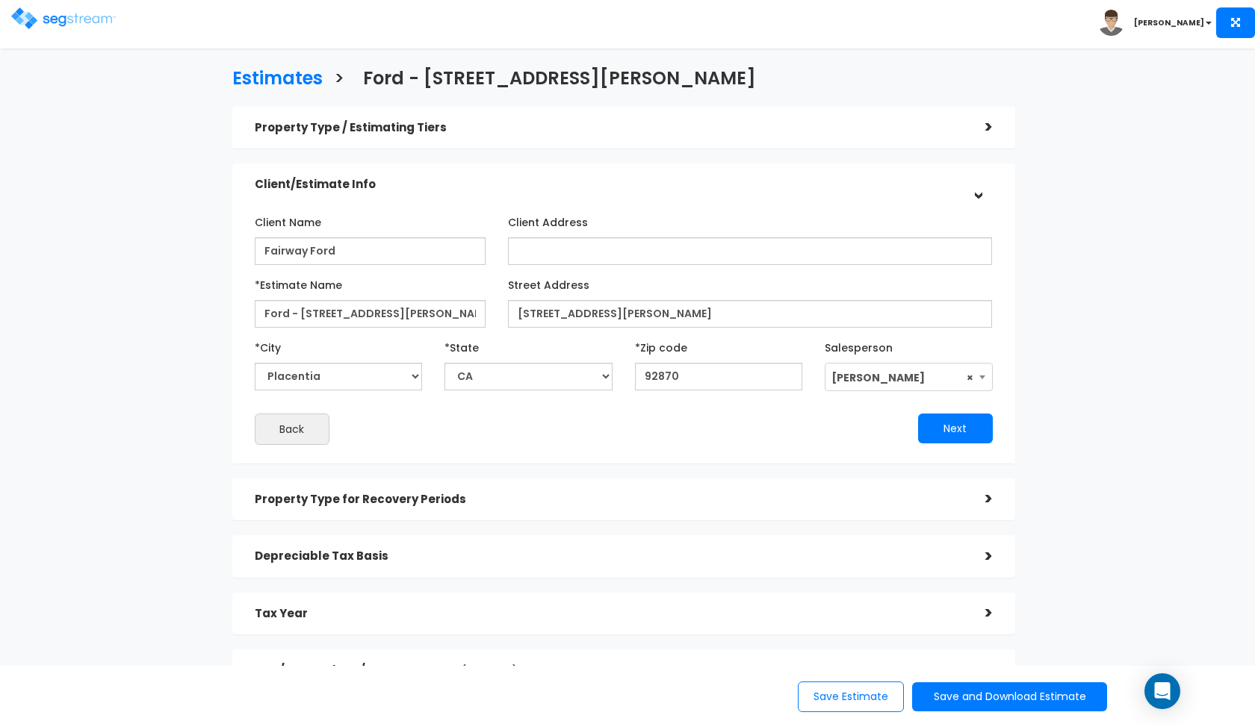 The width and height of the screenshot is (1255, 724). I want to click on button: Back, so click(292, 429).